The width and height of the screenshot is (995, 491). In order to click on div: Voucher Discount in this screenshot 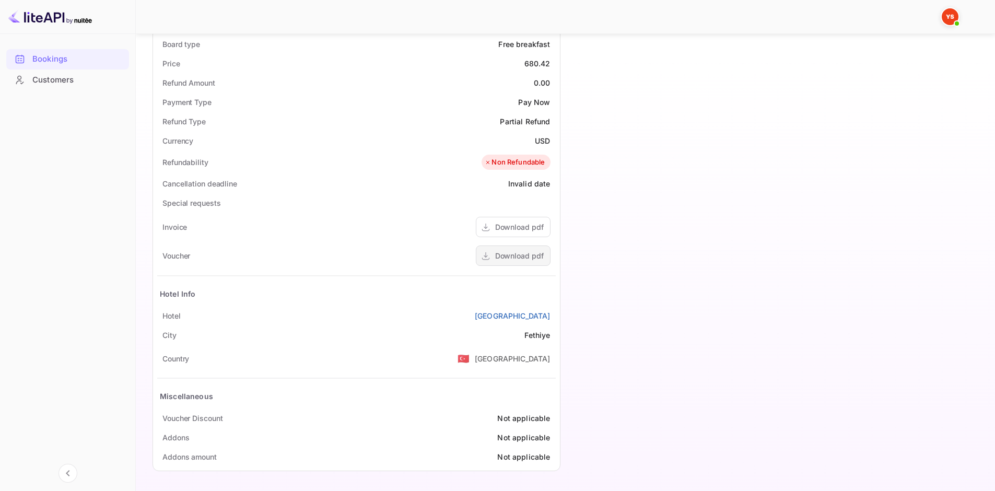, I will do `click(192, 418)`.